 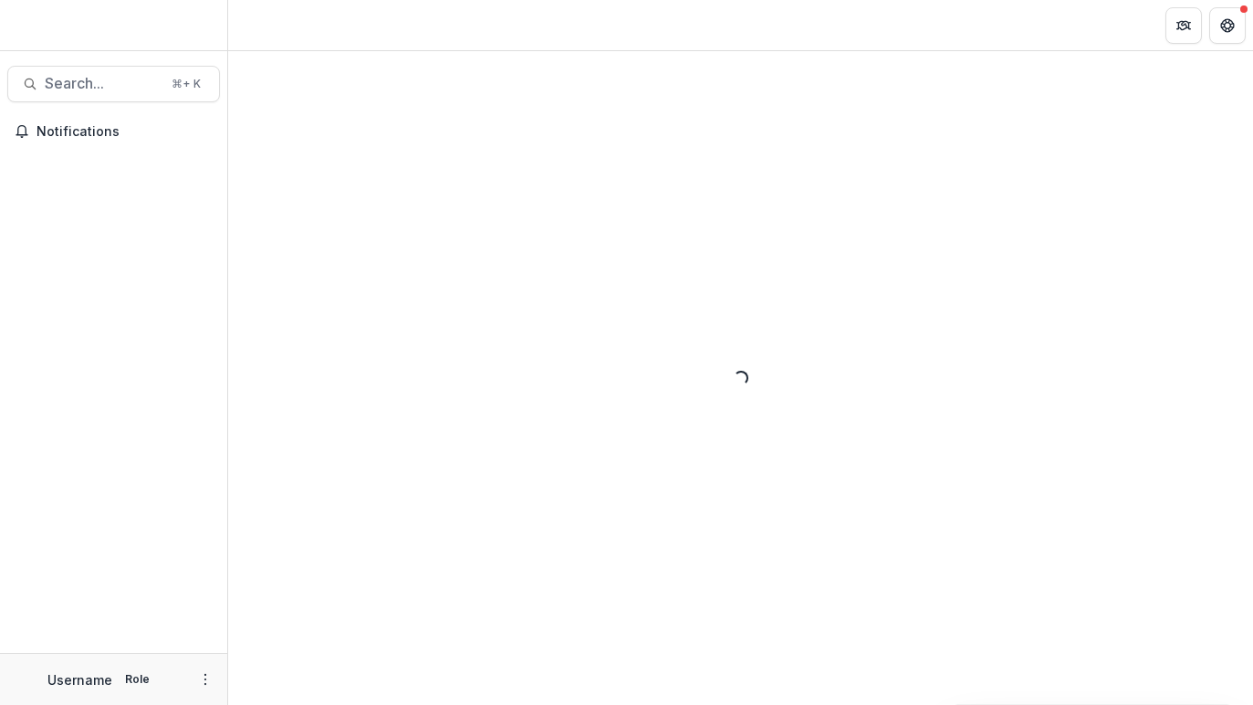 What do you see at coordinates (1184, 26) in the screenshot?
I see `button: Partners` at bounding box center [1184, 26].